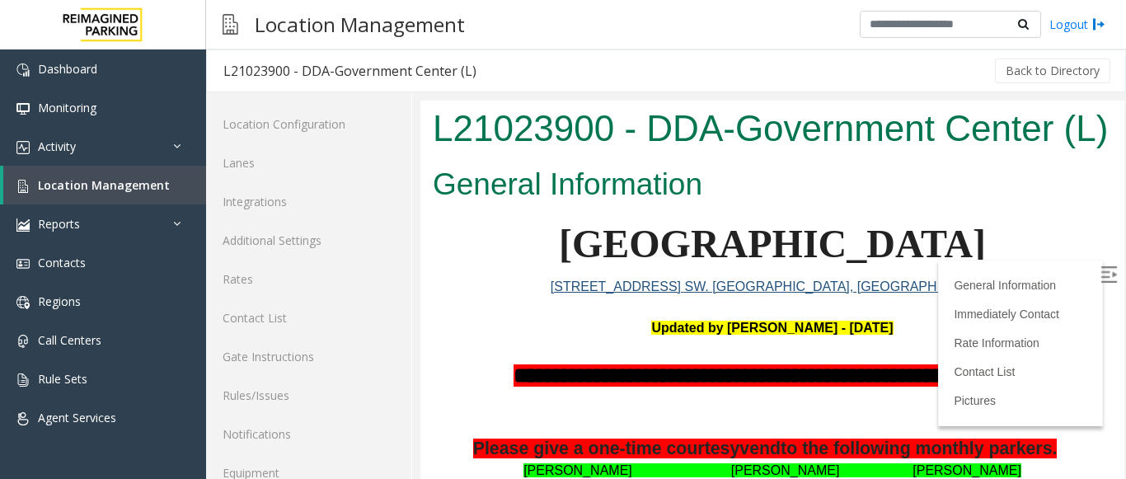 The width and height of the screenshot is (1126, 479). Describe the element at coordinates (352, 84) in the screenshot. I see `h2: General Information` at that location.